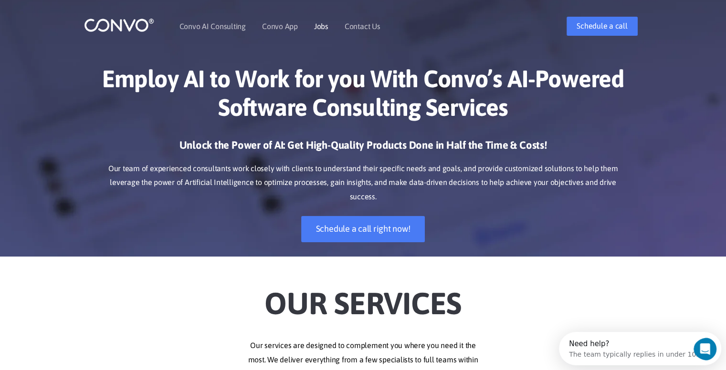 This screenshot has width=726, height=370. Describe the element at coordinates (362, 26) in the screenshot. I see `a: Contact Us` at that location.